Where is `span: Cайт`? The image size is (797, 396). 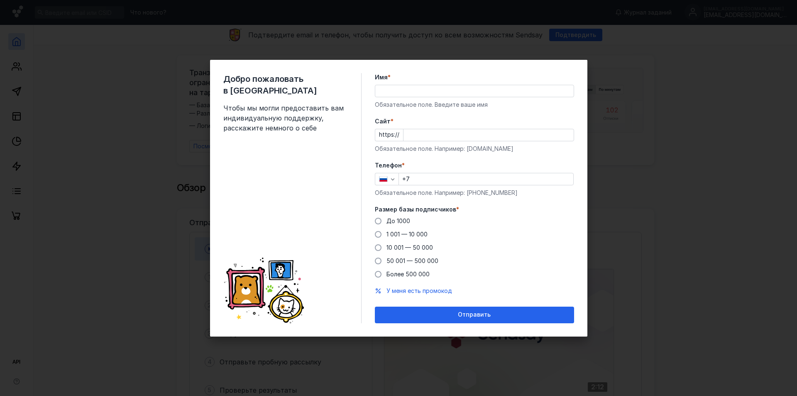
span: Cайт is located at coordinates (383, 121).